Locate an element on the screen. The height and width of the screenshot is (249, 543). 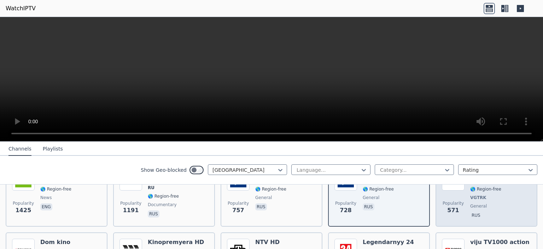
span: 1425 is located at coordinates (23, 210).